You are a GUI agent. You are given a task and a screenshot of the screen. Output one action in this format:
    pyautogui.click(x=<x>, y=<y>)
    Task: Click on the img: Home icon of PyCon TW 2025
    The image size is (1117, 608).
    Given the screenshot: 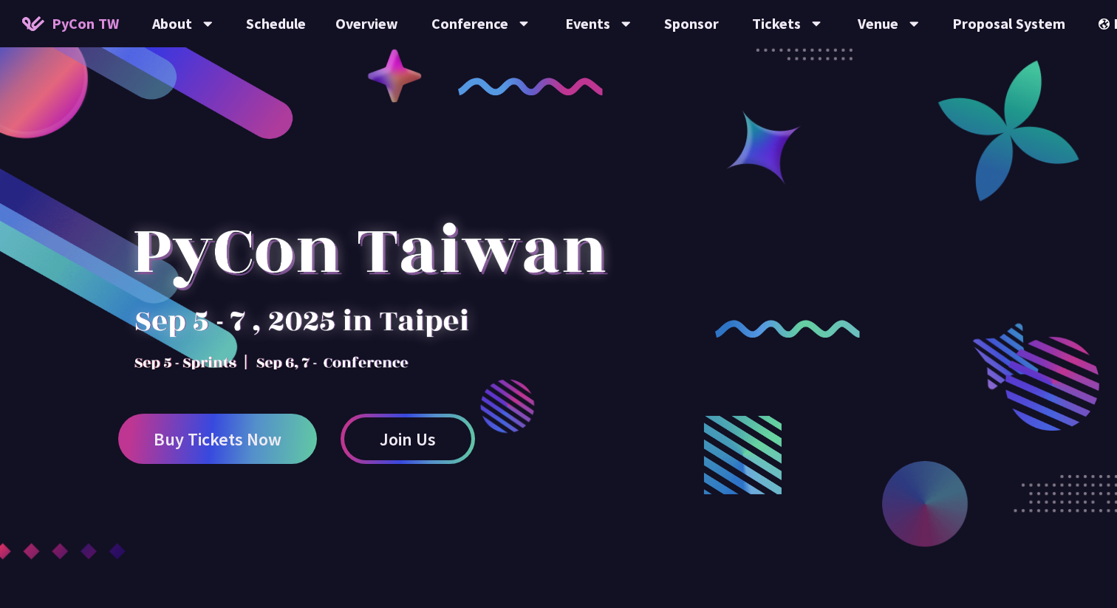 What is the action you would take?
    pyautogui.click(x=33, y=24)
    